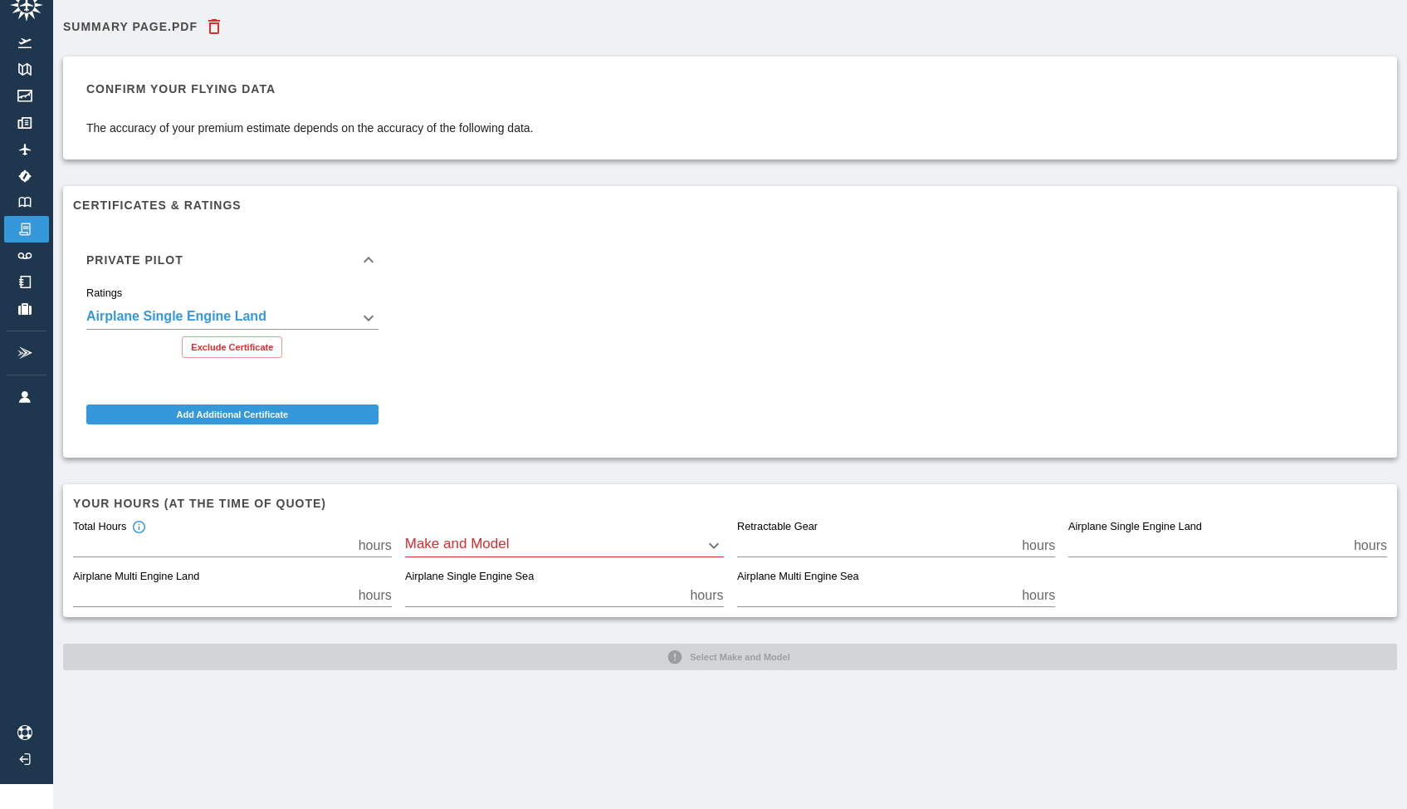 The width and height of the screenshot is (1407, 809). What do you see at coordinates (232, 347) in the screenshot?
I see `button: Exclude Certificate` at bounding box center [232, 347].